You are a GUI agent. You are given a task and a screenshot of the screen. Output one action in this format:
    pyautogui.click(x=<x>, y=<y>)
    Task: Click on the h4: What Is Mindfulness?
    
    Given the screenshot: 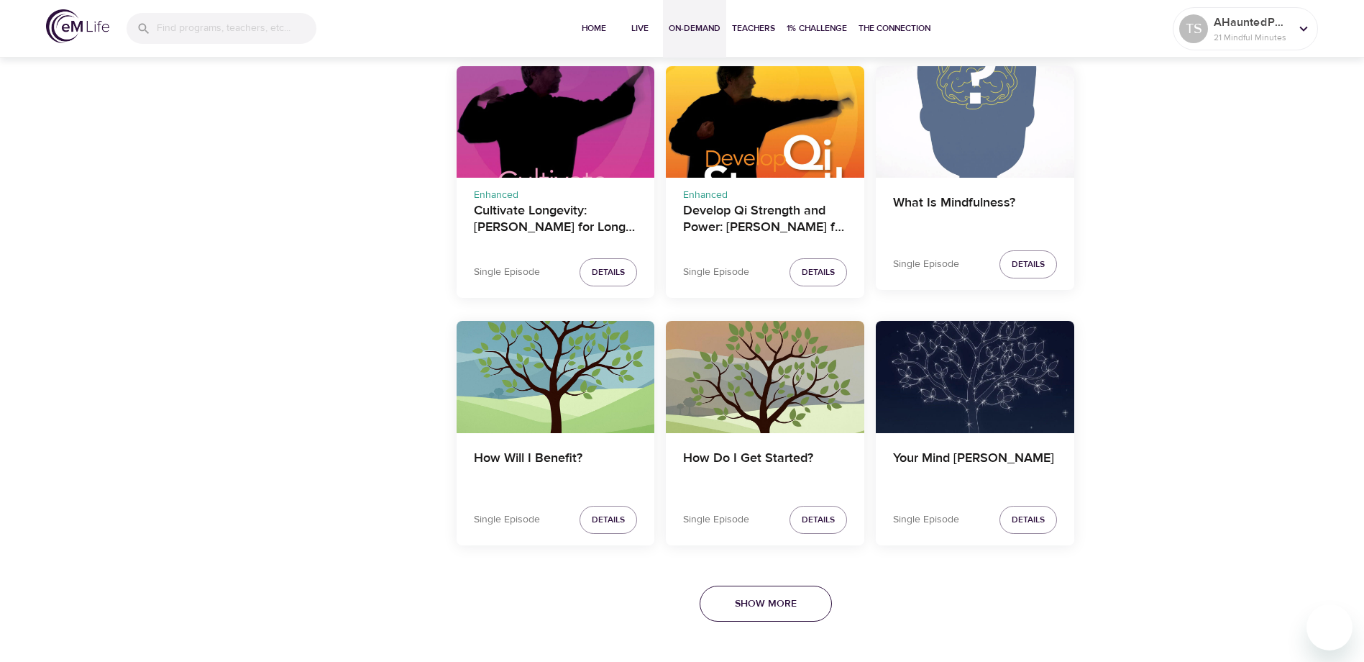 What is the action you would take?
    pyautogui.click(x=975, y=212)
    